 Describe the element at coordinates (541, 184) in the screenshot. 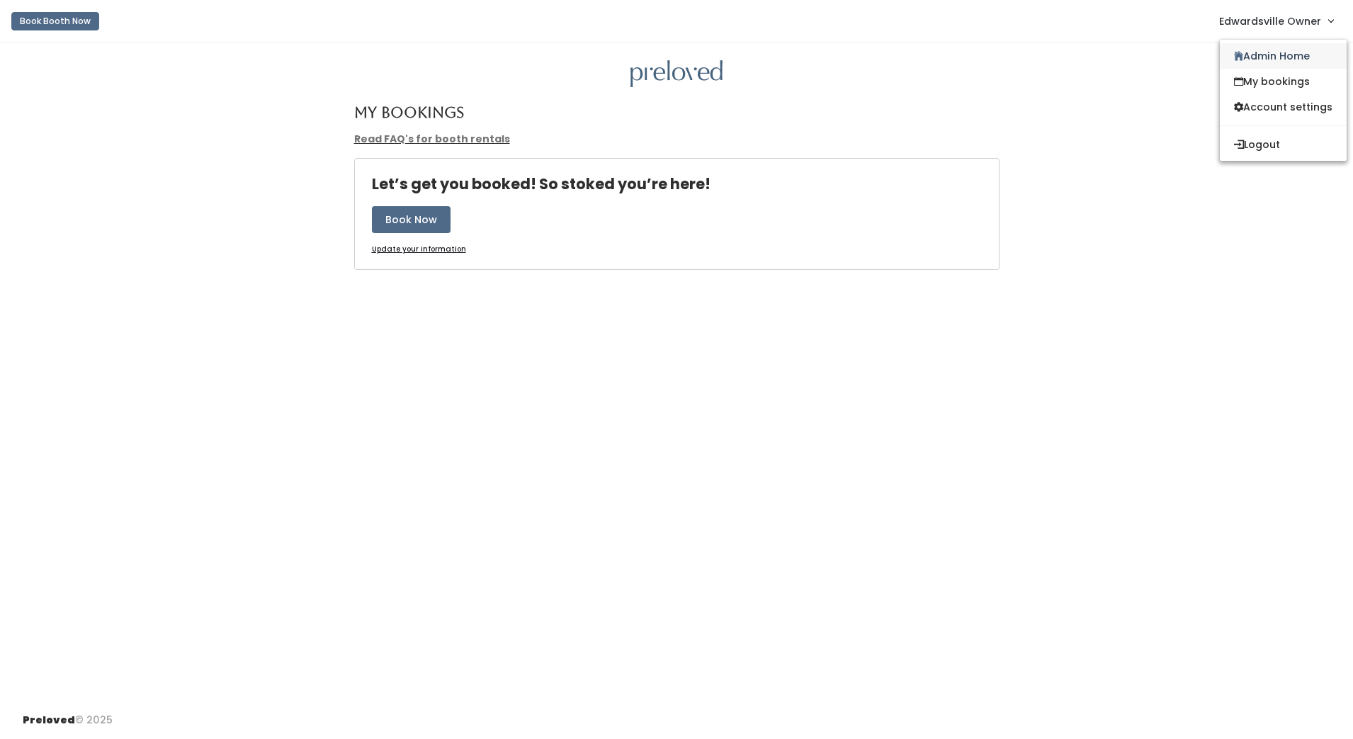

I see `h4: Let’s get you booked! So stoked you’re here!` at that location.